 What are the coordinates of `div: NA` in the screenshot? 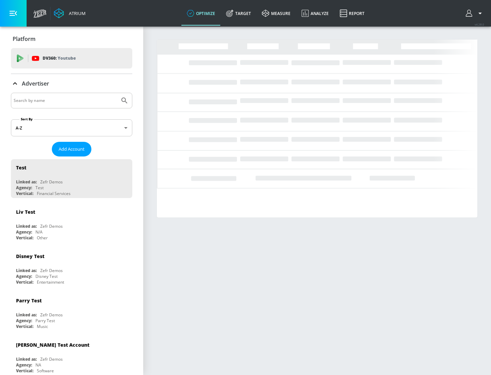 It's located at (38, 365).